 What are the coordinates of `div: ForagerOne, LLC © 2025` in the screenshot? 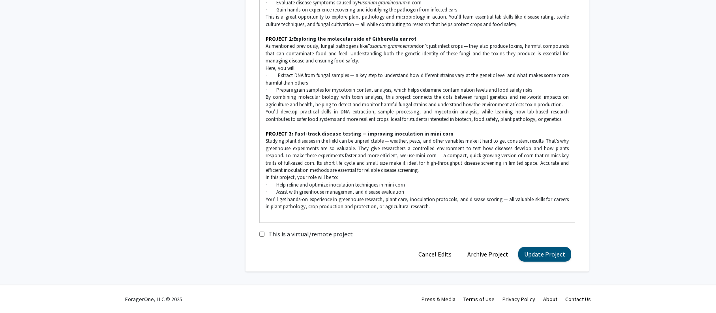 It's located at (154, 299).